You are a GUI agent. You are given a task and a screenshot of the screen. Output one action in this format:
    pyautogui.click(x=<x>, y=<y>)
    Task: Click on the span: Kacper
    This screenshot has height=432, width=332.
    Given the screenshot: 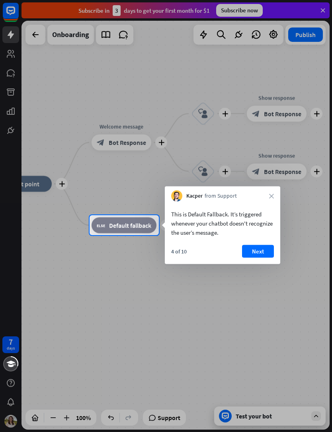 What is the action you would take?
    pyautogui.click(x=194, y=196)
    